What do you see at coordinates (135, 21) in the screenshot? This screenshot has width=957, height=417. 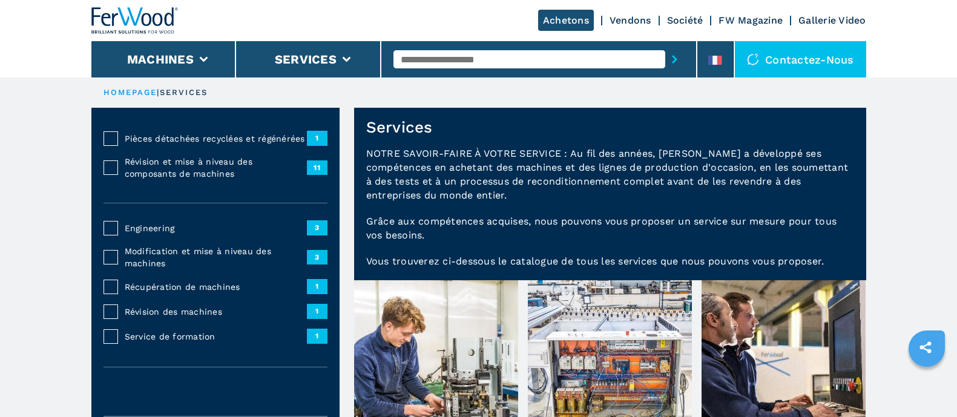 I see `img: Ferwood` at bounding box center [135, 21].